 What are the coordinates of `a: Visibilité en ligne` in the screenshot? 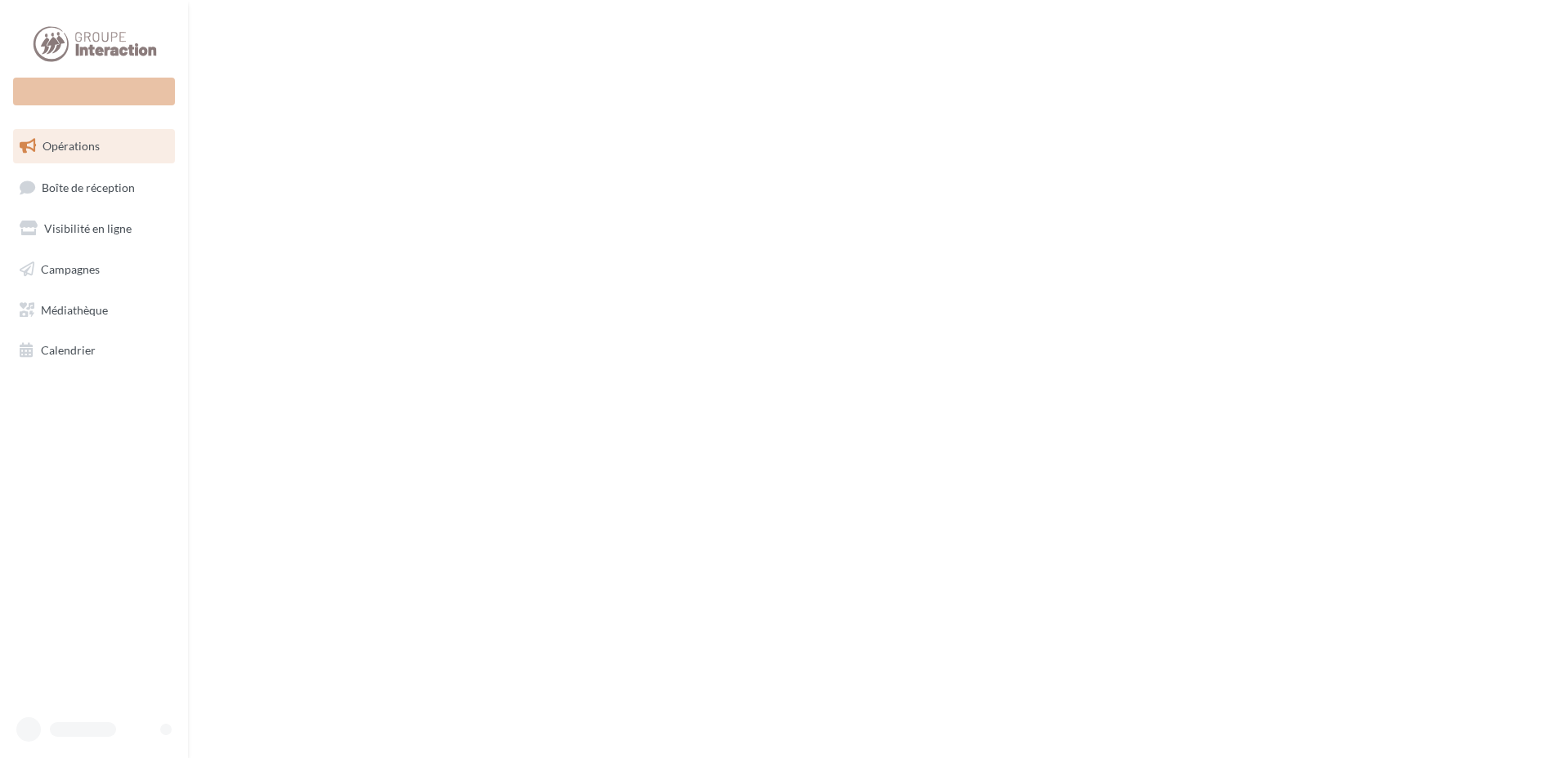 It's located at (94, 229).